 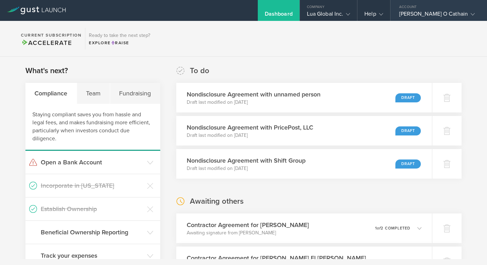 What do you see at coordinates (279, 16) in the screenshot?
I see `div: Dashboard` at bounding box center [279, 16].